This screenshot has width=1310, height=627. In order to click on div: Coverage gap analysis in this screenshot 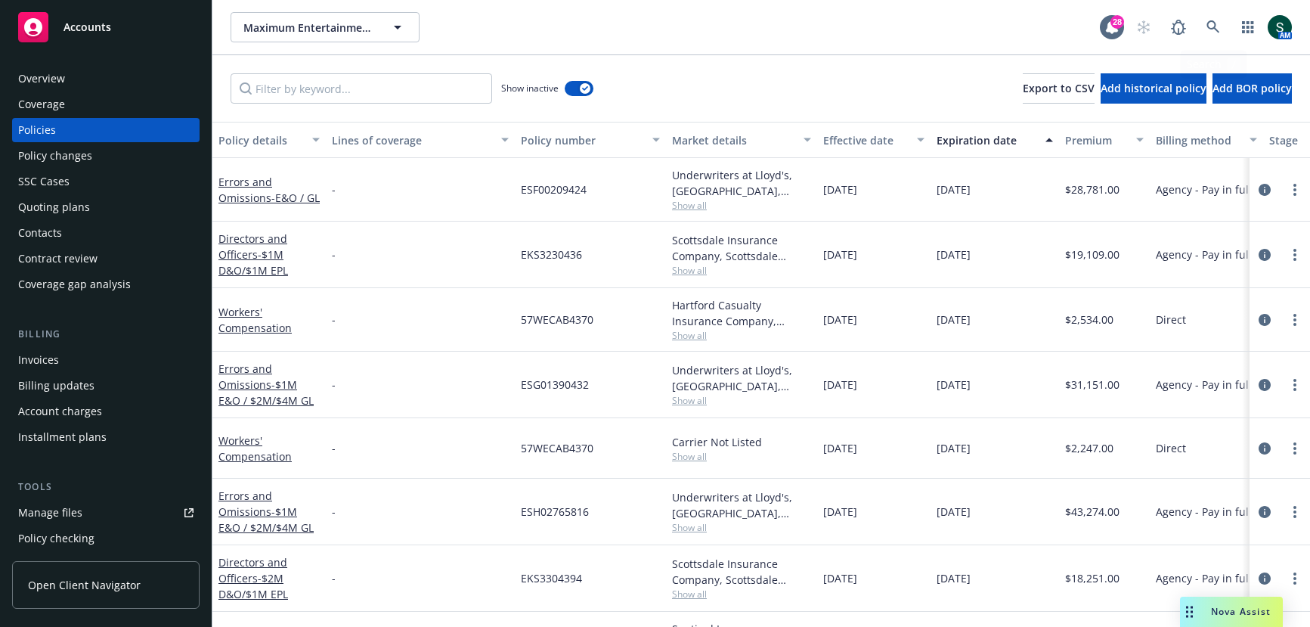, I will do `click(74, 284)`.